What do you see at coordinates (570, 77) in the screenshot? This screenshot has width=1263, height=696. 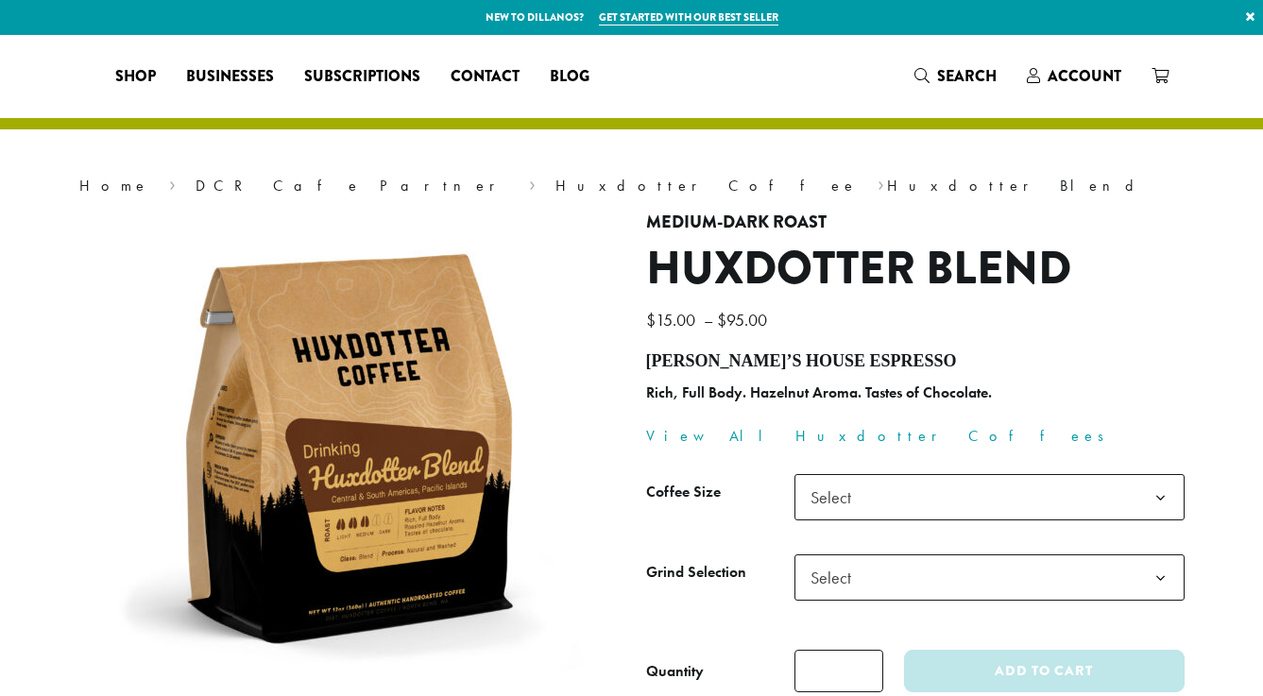 I see `span: Blog` at bounding box center [570, 77].